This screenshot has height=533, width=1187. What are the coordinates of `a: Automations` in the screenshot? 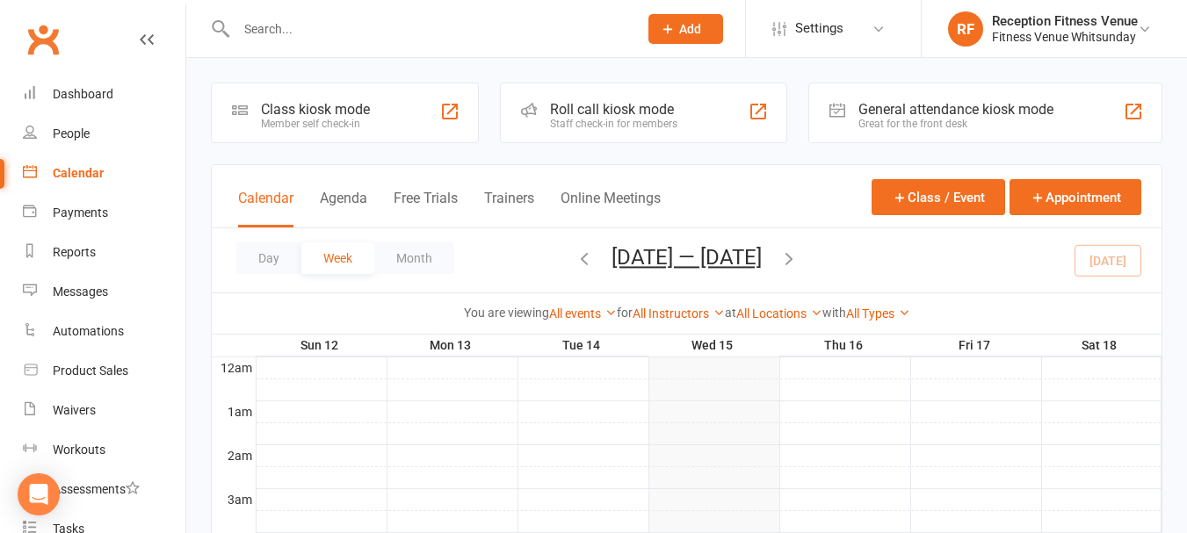 It's located at (104, 331).